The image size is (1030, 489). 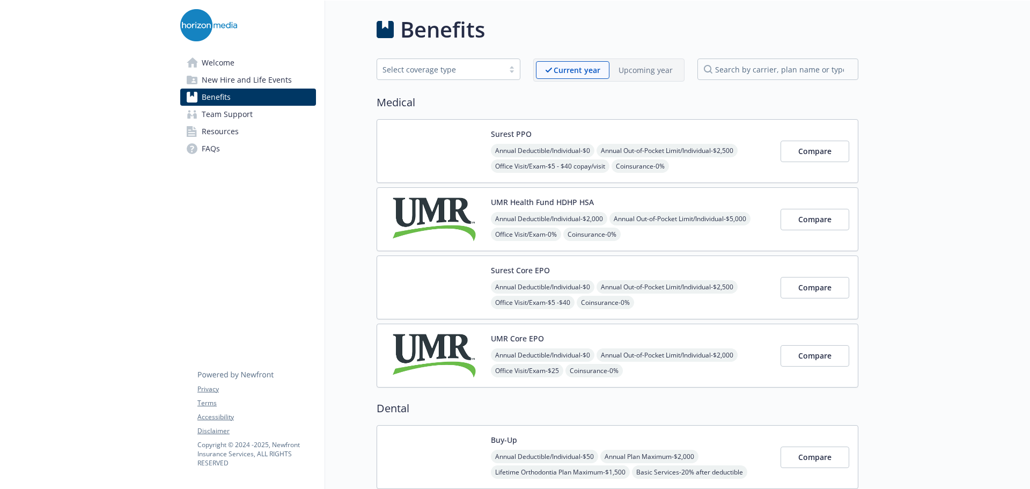 I want to click on button: Surest Core EPO, so click(x=520, y=270).